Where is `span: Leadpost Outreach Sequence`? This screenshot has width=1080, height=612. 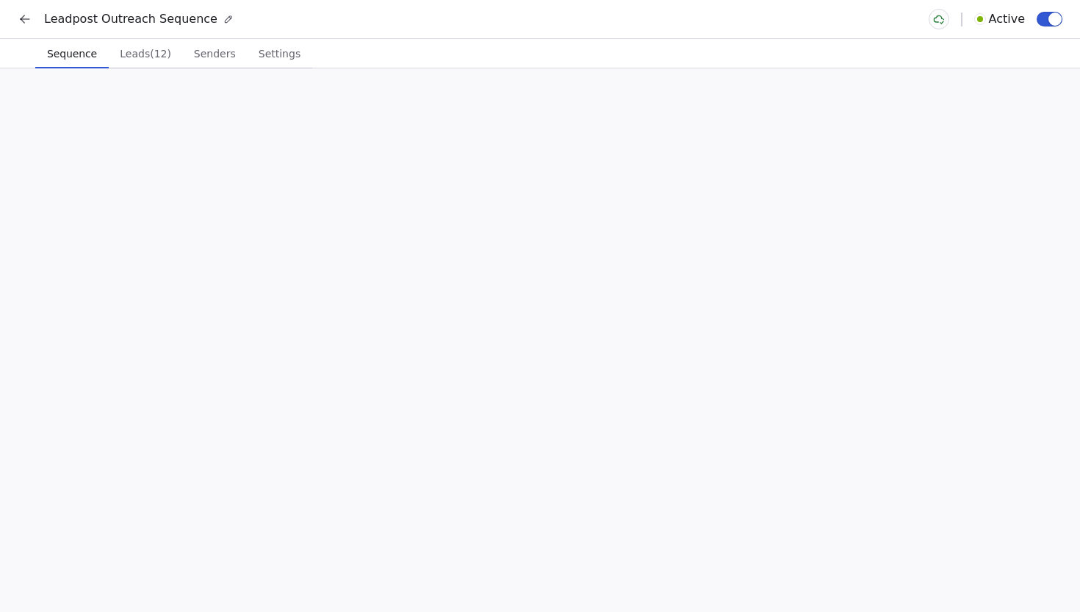
span: Leadpost Outreach Sequence is located at coordinates (131, 19).